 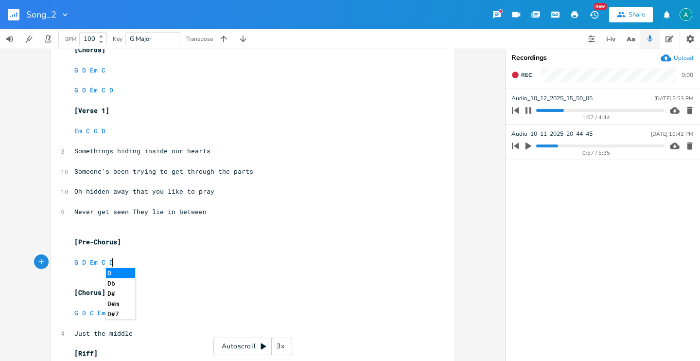 I want to click on span: Song_2, so click(x=41, y=15).